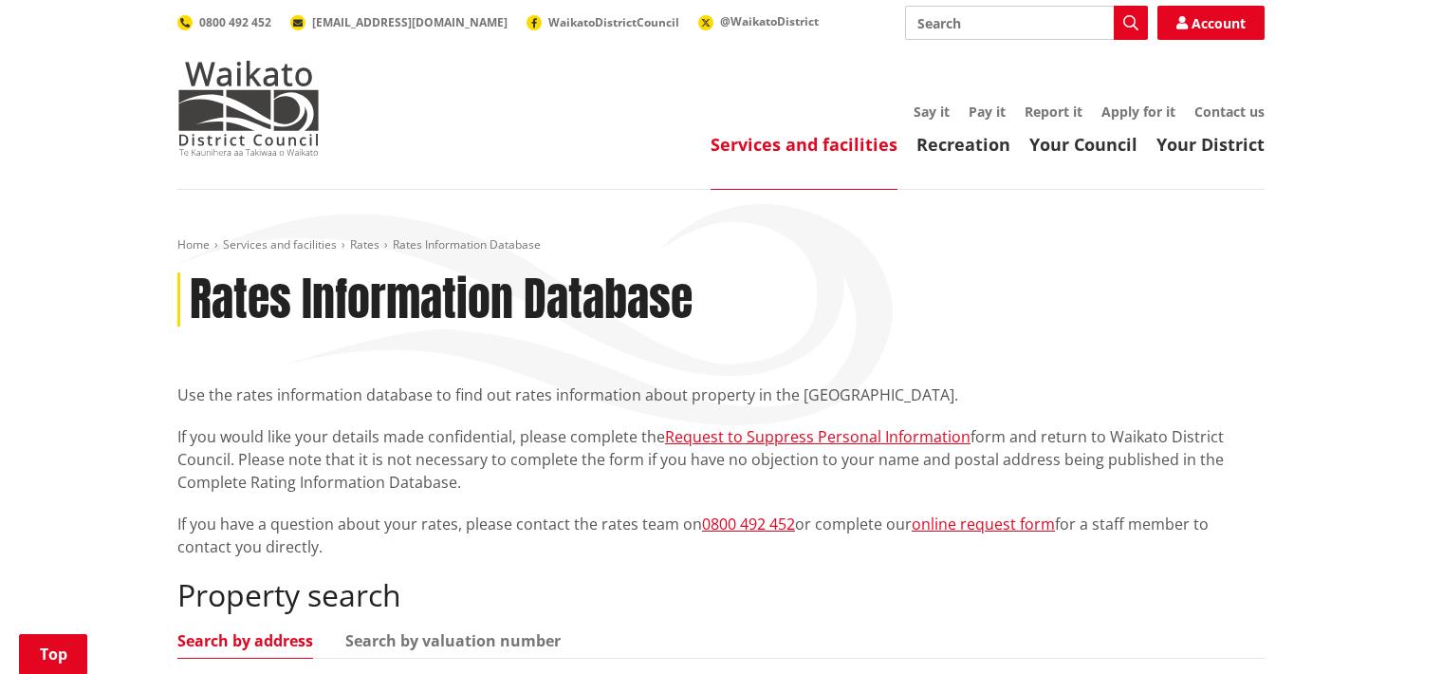 The height and width of the screenshot is (674, 1442). Describe the element at coordinates (721, 535) in the screenshot. I see `p: If you have a question about your rates, please contact the rates team on or complete our for a s...` at that location.